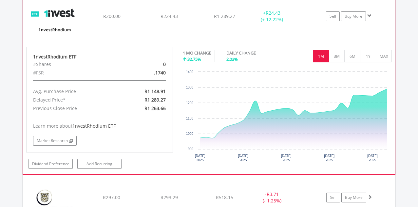  Describe the element at coordinates (99, 164) in the screenshot. I see `a: Add Recurring` at that location.